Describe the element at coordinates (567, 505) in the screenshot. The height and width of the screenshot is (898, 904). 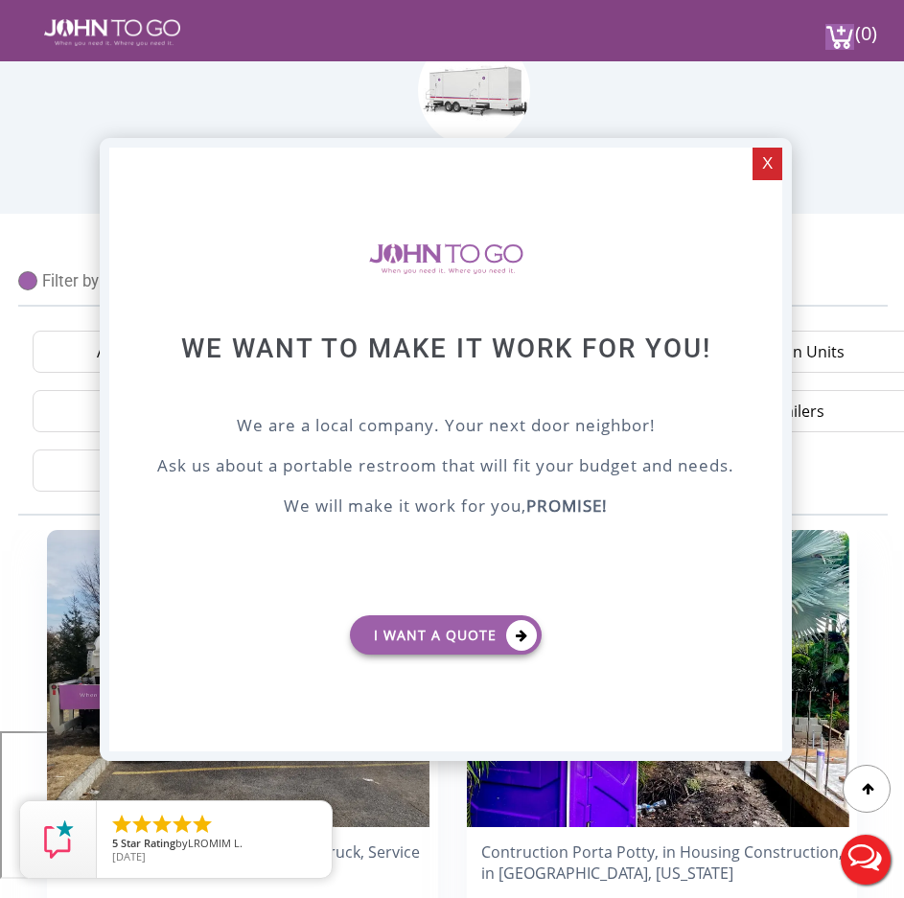
I see `b: PROMISE!` at that location.